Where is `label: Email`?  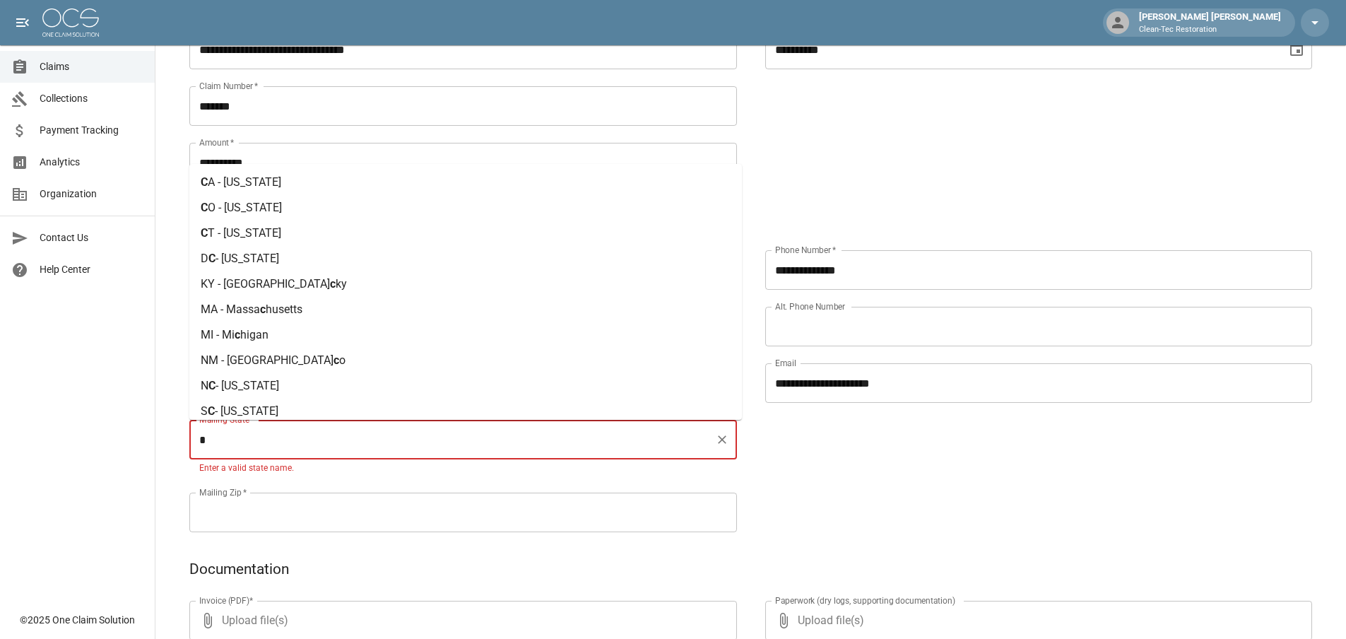 label: Email is located at coordinates (786, 362).